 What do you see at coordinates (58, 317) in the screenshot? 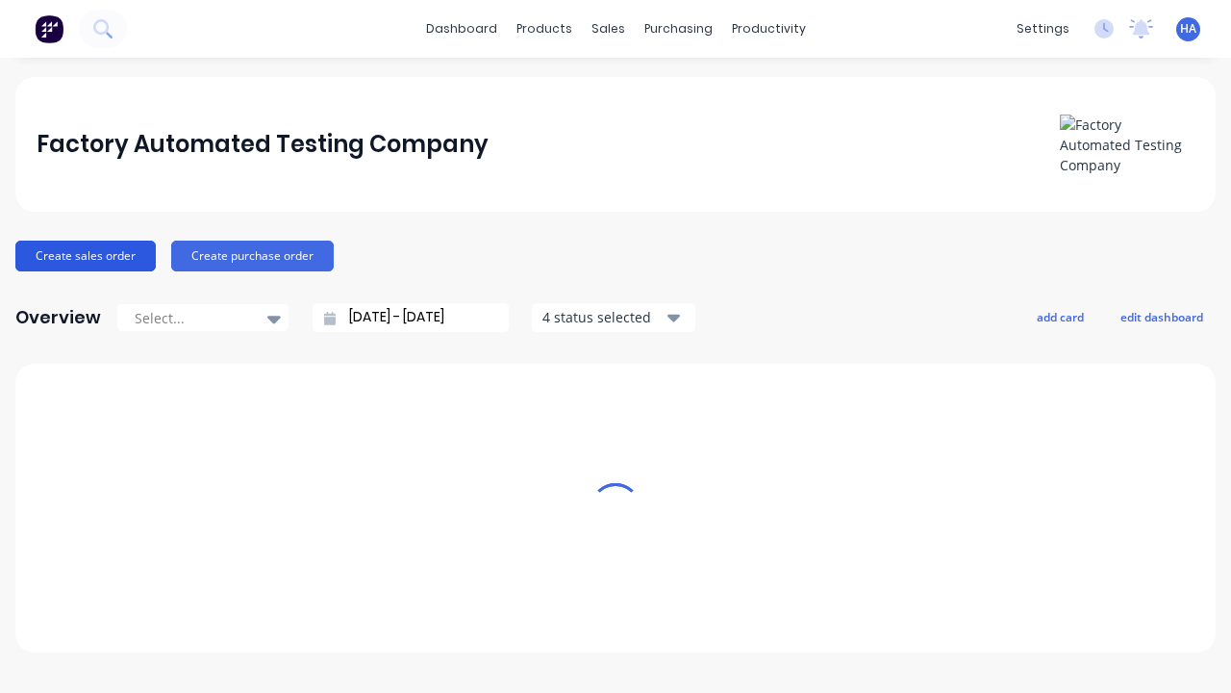
I see `div: Overview` at bounding box center [58, 317].